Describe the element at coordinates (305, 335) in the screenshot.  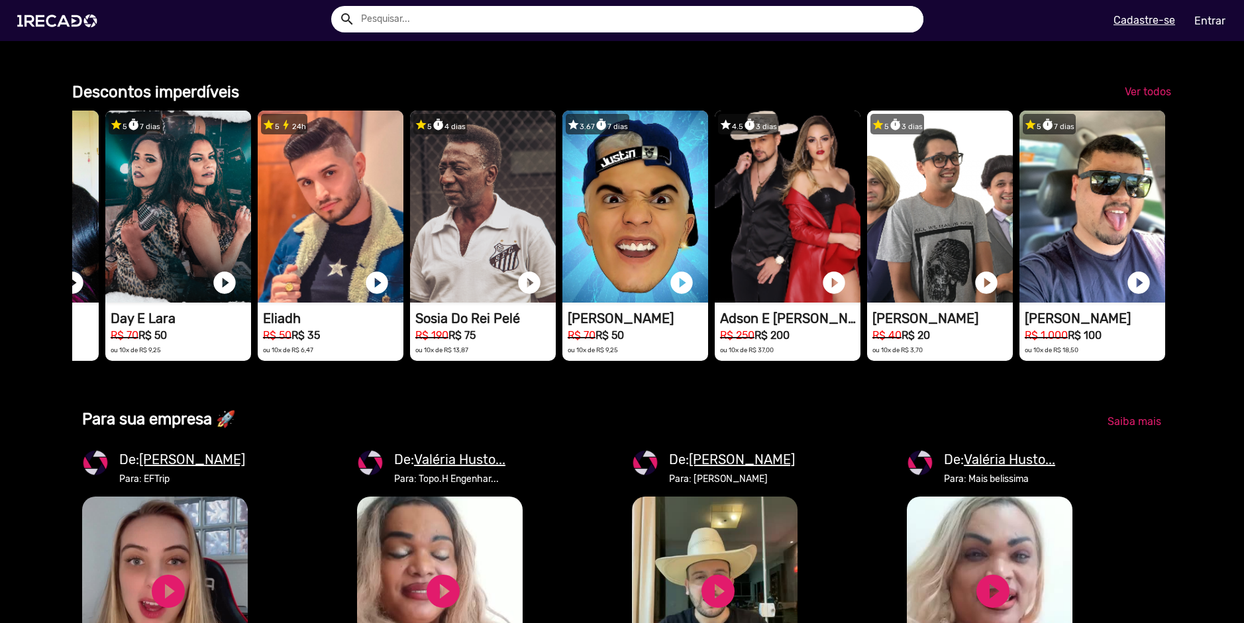
I see `b: R$ 35` at that location.